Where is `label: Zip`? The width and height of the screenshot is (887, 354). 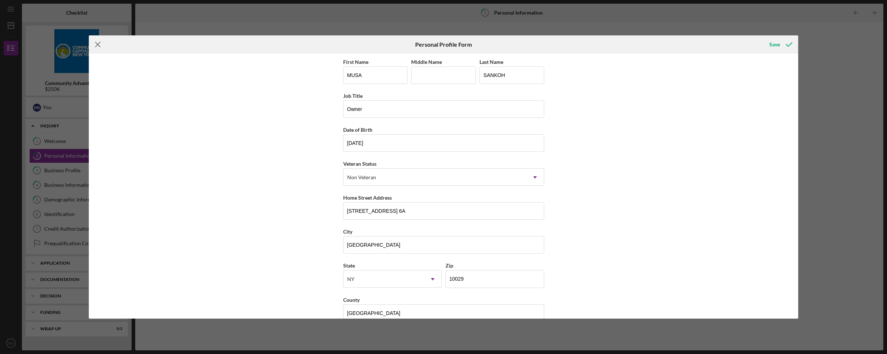 label: Zip is located at coordinates (449, 266).